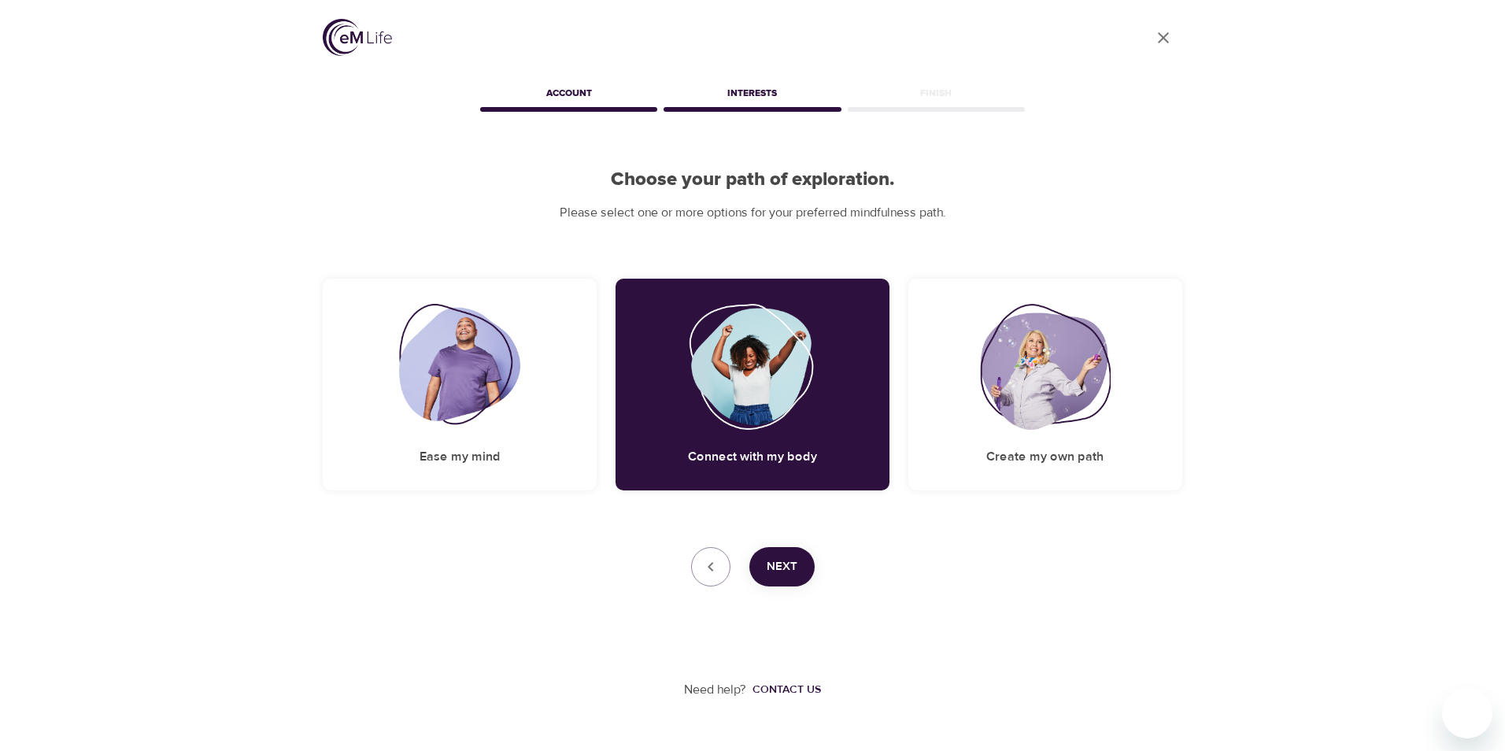  I want to click on div: Contact us, so click(786, 690).